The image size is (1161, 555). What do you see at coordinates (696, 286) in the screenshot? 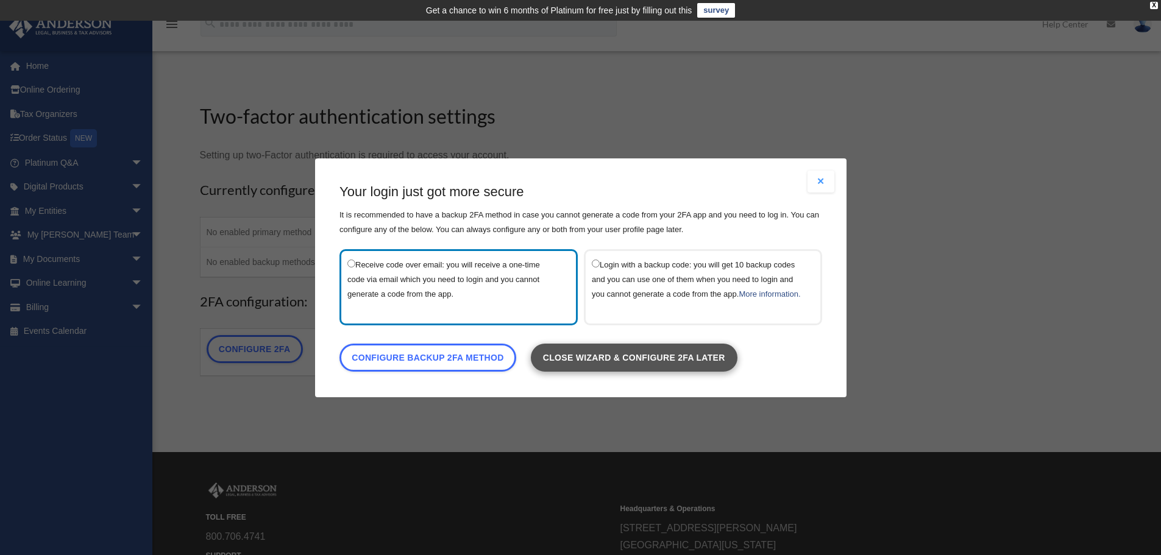
I see `label: Login with a backup code: you will get 10 backup codes and you can use one of them when you need ...` at bounding box center [696, 286].